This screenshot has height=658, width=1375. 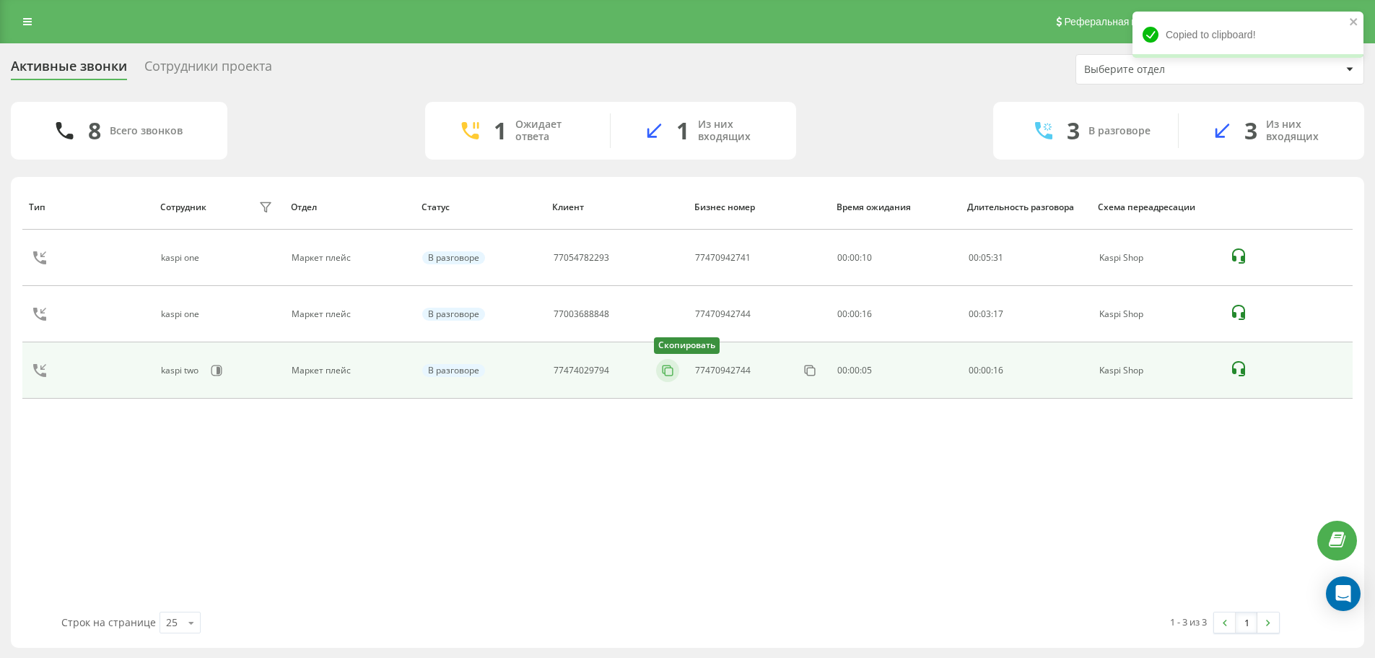 What do you see at coordinates (581, 314) in the screenshot?
I see `div: 77003688848` at bounding box center [581, 314].